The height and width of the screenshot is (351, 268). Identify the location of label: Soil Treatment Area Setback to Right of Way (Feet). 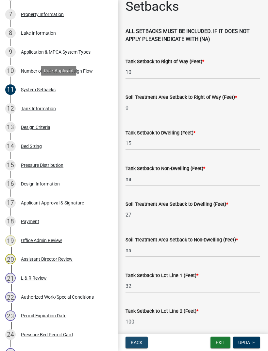
(181, 97).